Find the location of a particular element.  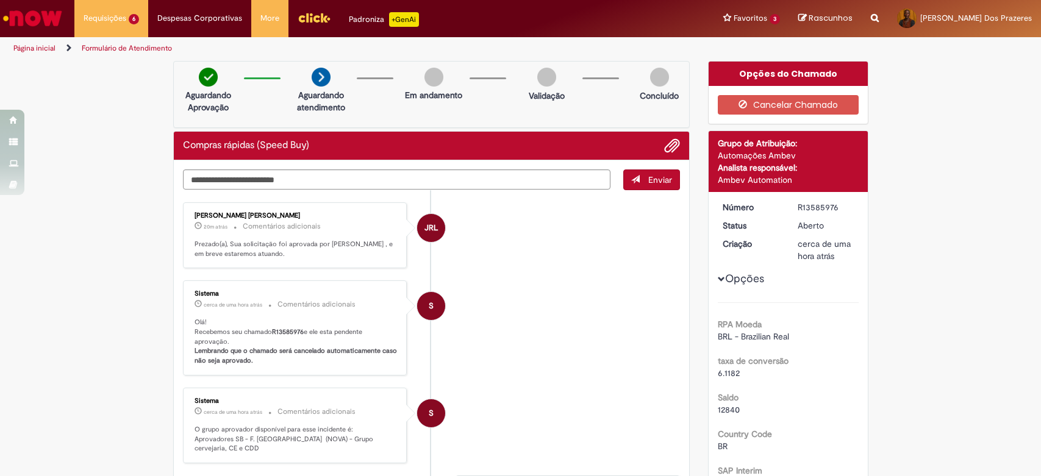

p: Olá! Recebemos seu chamado e ele esta pendente aprovação. is located at coordinates (296, 342).